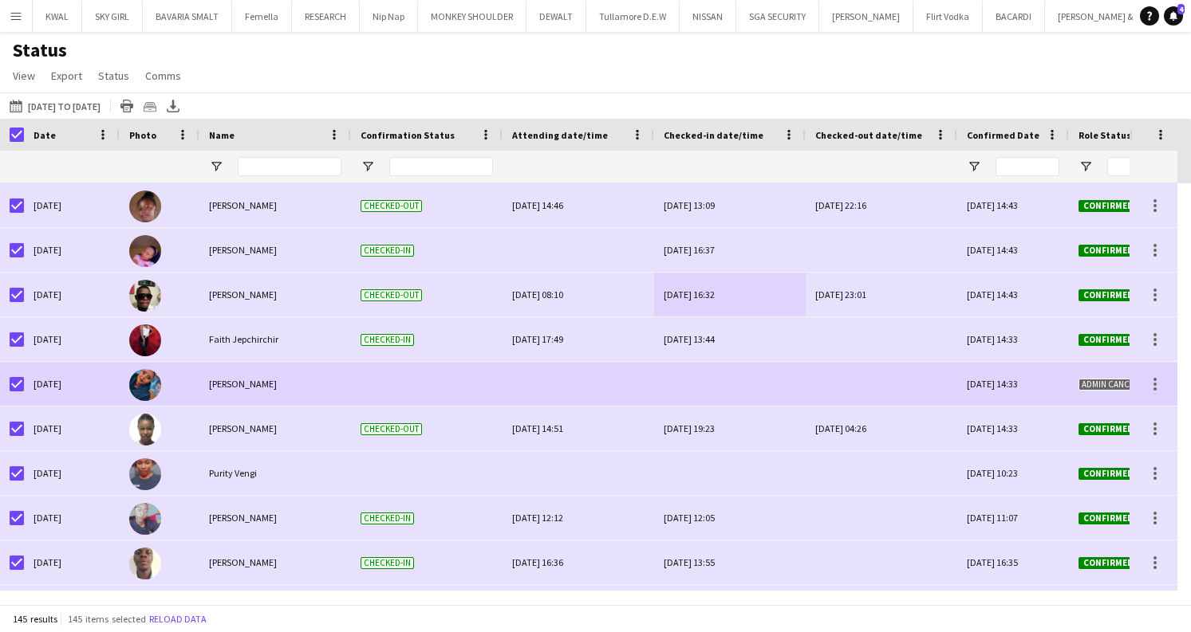 Image resolution: width=1191 pixels, height=632 pixels. I want to click on button: Tullamore D.E.W, so click(632, 16).